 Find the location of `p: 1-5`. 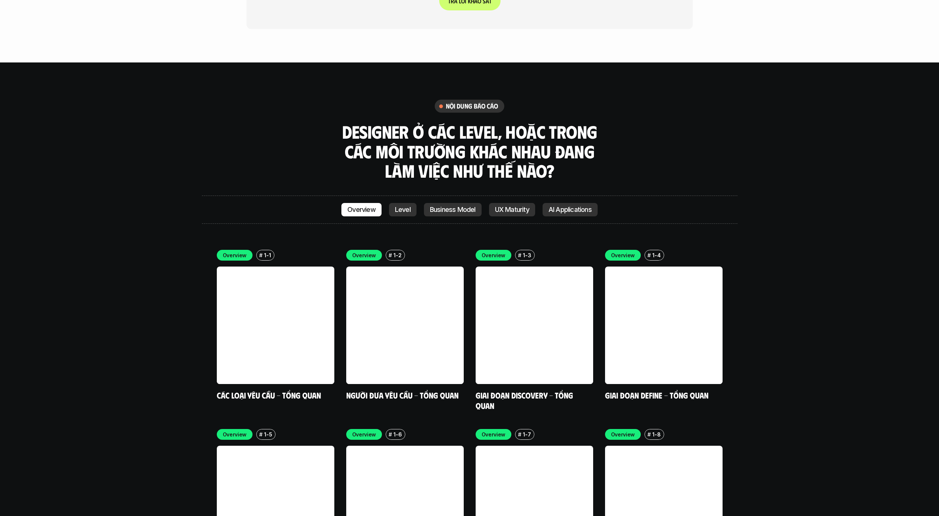

p: 1-5 is located at coordinates (268, 434).